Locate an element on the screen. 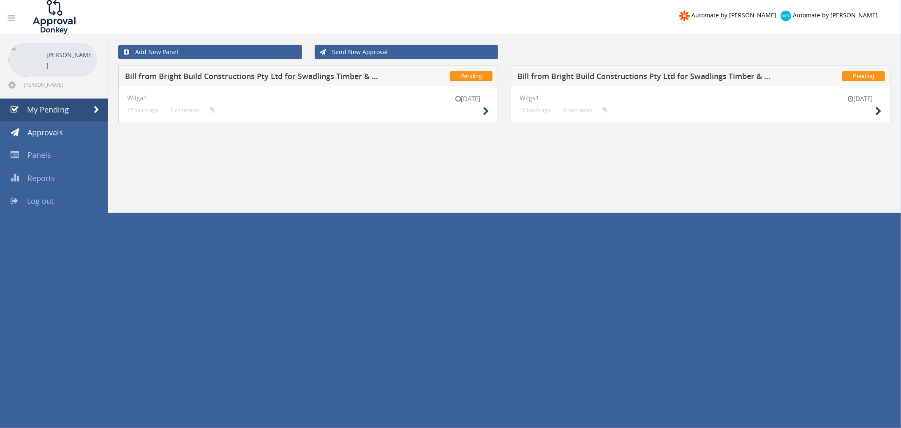 The image size is (901, 428). a: Send New Approval is located at coordinates (407, 52).